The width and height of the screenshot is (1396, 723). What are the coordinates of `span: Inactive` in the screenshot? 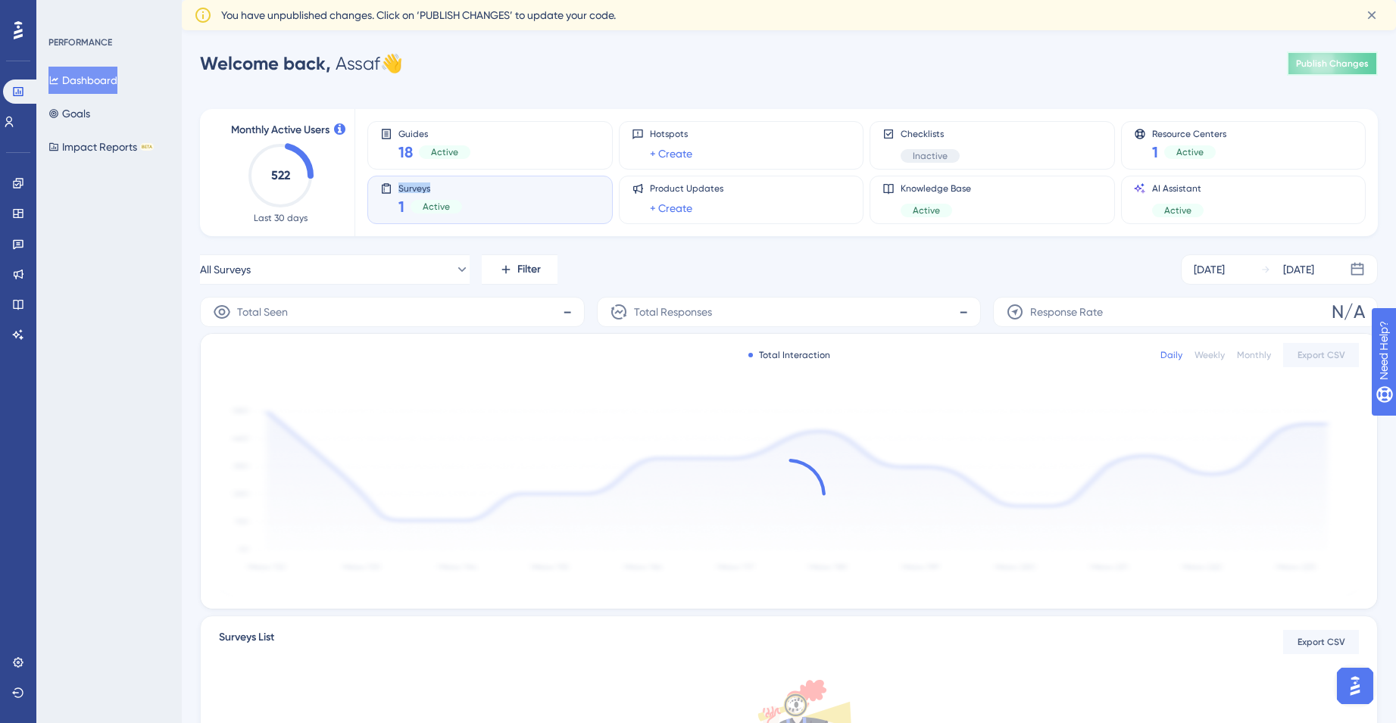 It's located at (930, 156).